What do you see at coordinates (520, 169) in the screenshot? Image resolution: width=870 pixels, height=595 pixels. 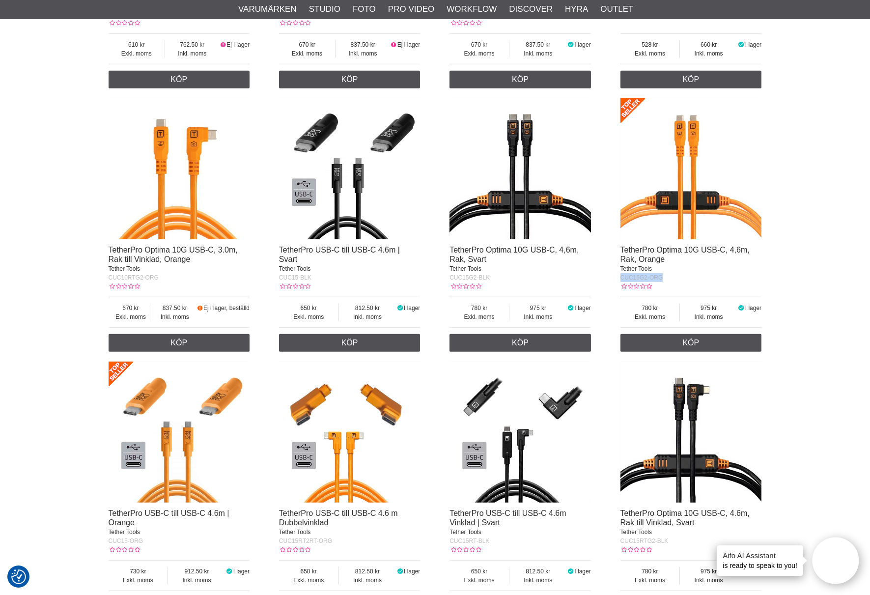 I see `img: TetherPro Optima 10G USB-C, 4,6m, Rak, Svart` at bounding box center [520, 169].